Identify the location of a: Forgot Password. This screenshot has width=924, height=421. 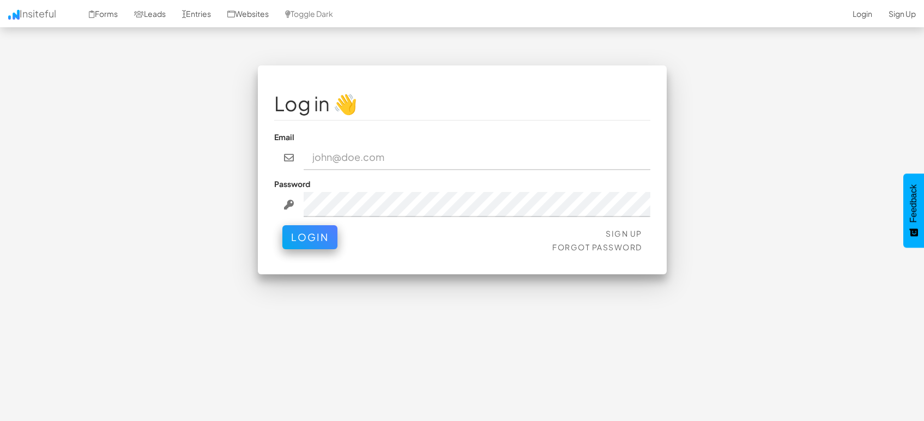
(597, 247).